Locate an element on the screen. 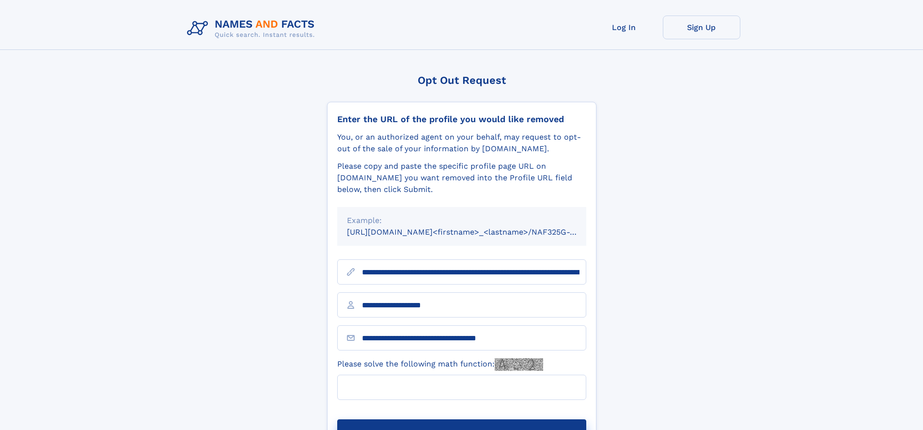  label: Please solve the following math function: is located at coordinates (440, 364).